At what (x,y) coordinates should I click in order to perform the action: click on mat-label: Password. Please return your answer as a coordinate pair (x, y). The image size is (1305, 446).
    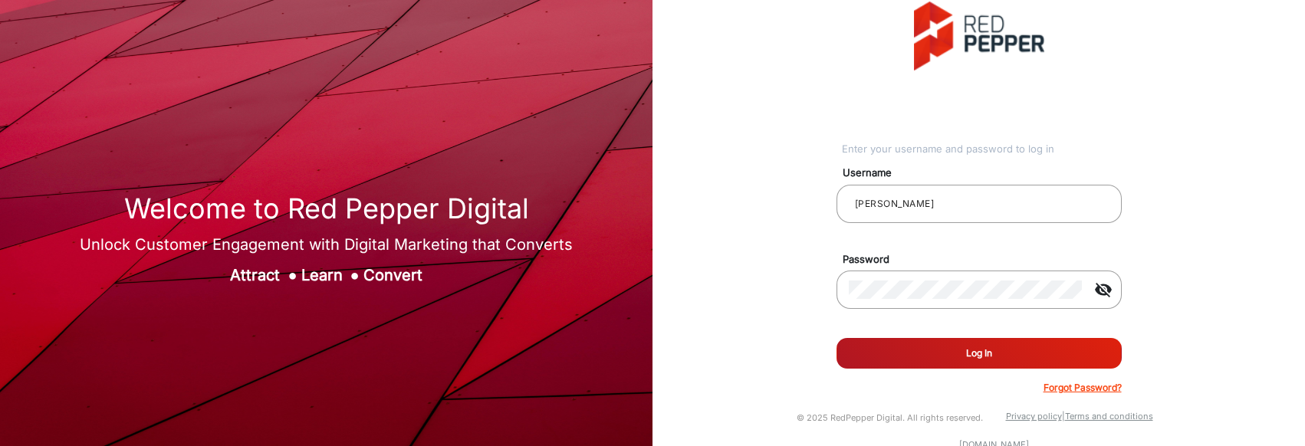
    Looking at the image, I should click on (985, 260).